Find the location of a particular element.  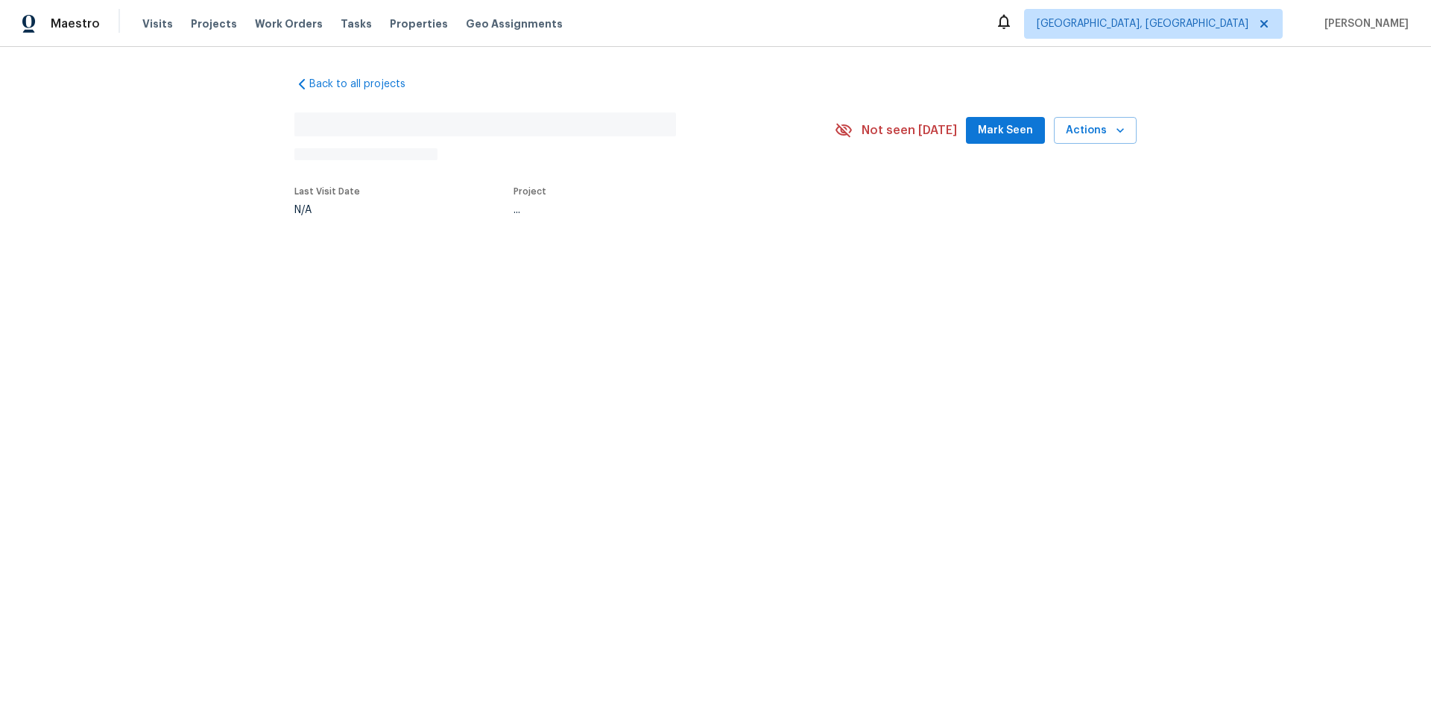

button: Mark Seen is located at coordinates (1005, 130).